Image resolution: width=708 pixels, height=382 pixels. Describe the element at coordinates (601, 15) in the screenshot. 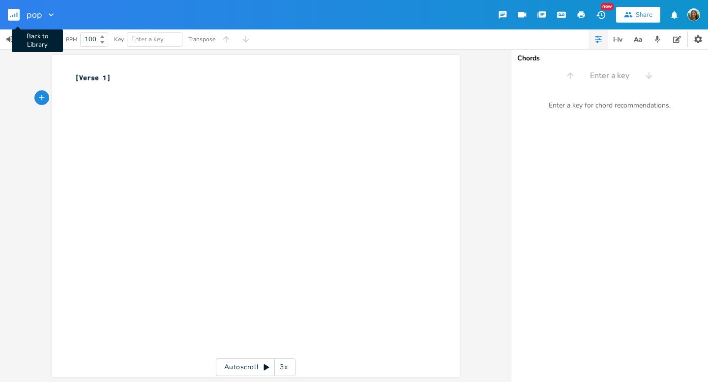

I see `button: New` at that location.